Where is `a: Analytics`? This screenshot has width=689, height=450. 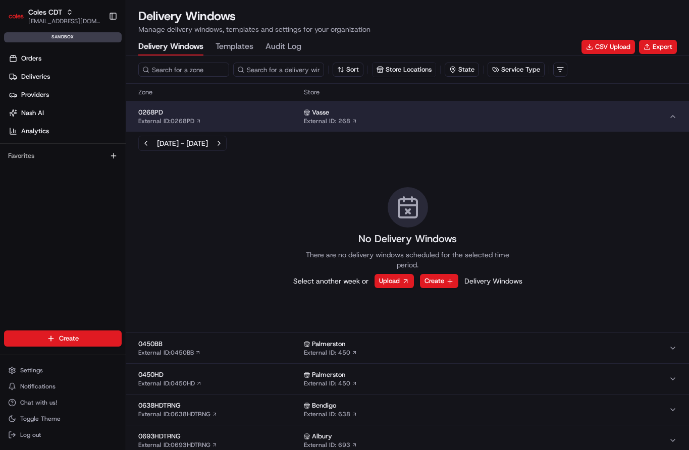
a: Analytics is located at coordinates (65, 131).